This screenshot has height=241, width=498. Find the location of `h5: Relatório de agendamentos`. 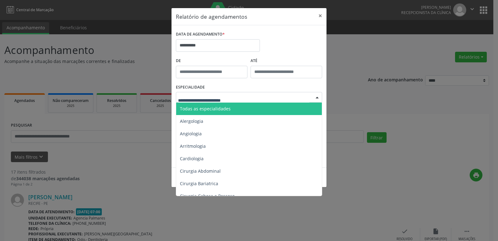

h5: Relatório de agendamentos is located at coordinates (211, 16).